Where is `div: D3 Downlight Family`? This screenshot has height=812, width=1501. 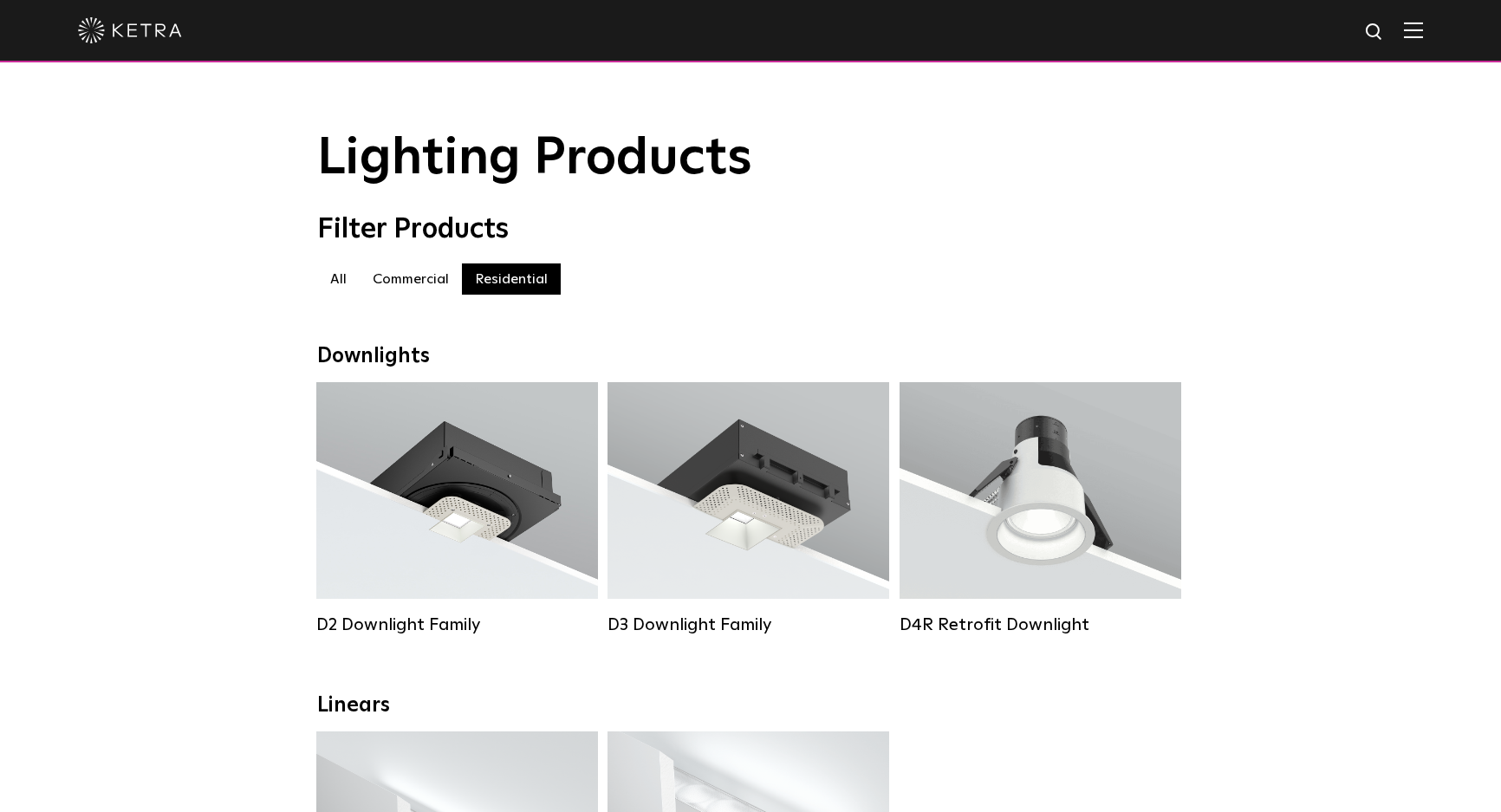 div: D3 Downlight Family is located at coordinates (748, 625).